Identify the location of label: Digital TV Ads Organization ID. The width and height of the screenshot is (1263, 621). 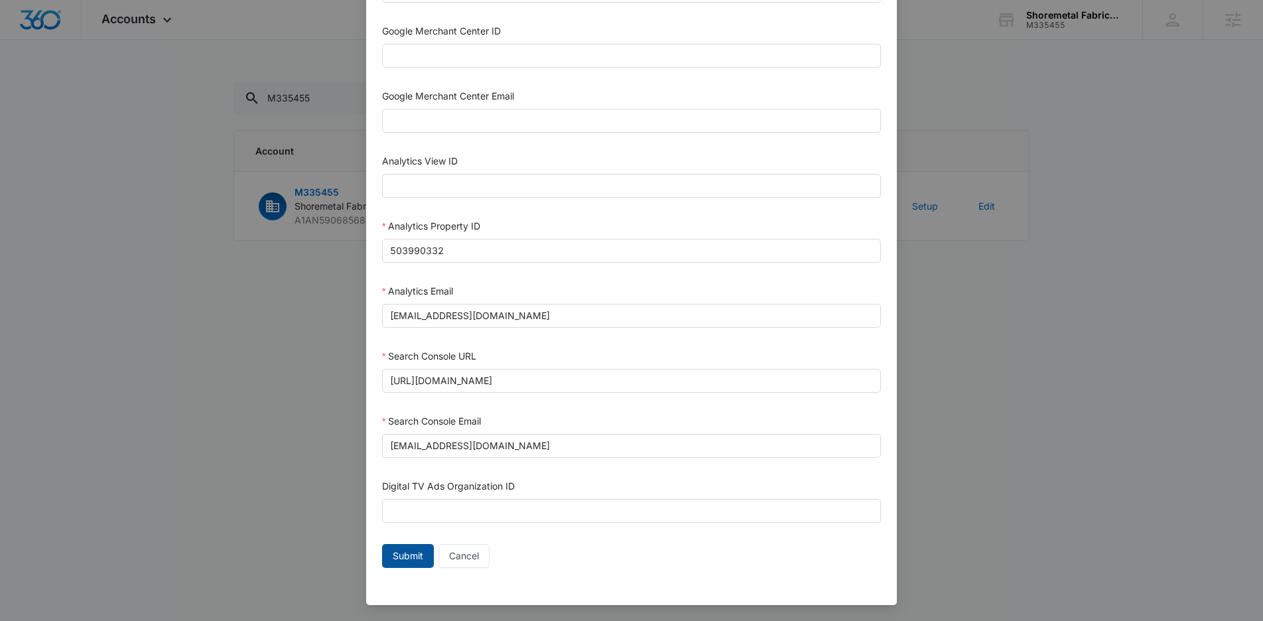
(448, 485).